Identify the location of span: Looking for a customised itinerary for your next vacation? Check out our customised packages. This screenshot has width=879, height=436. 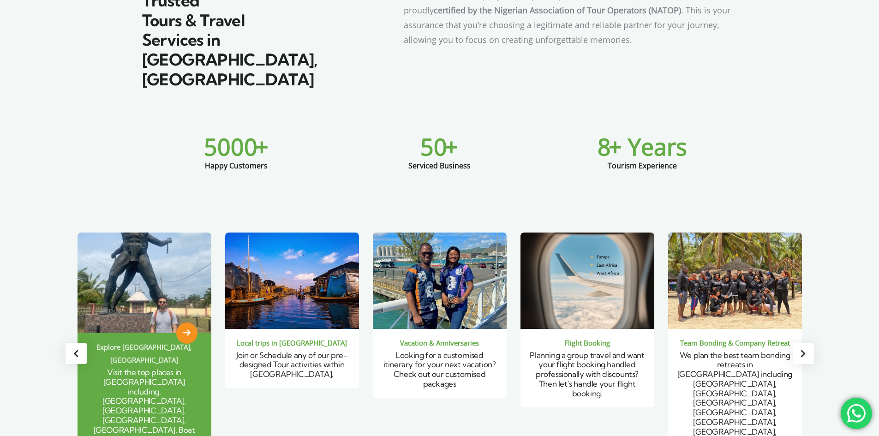
(440, 369).